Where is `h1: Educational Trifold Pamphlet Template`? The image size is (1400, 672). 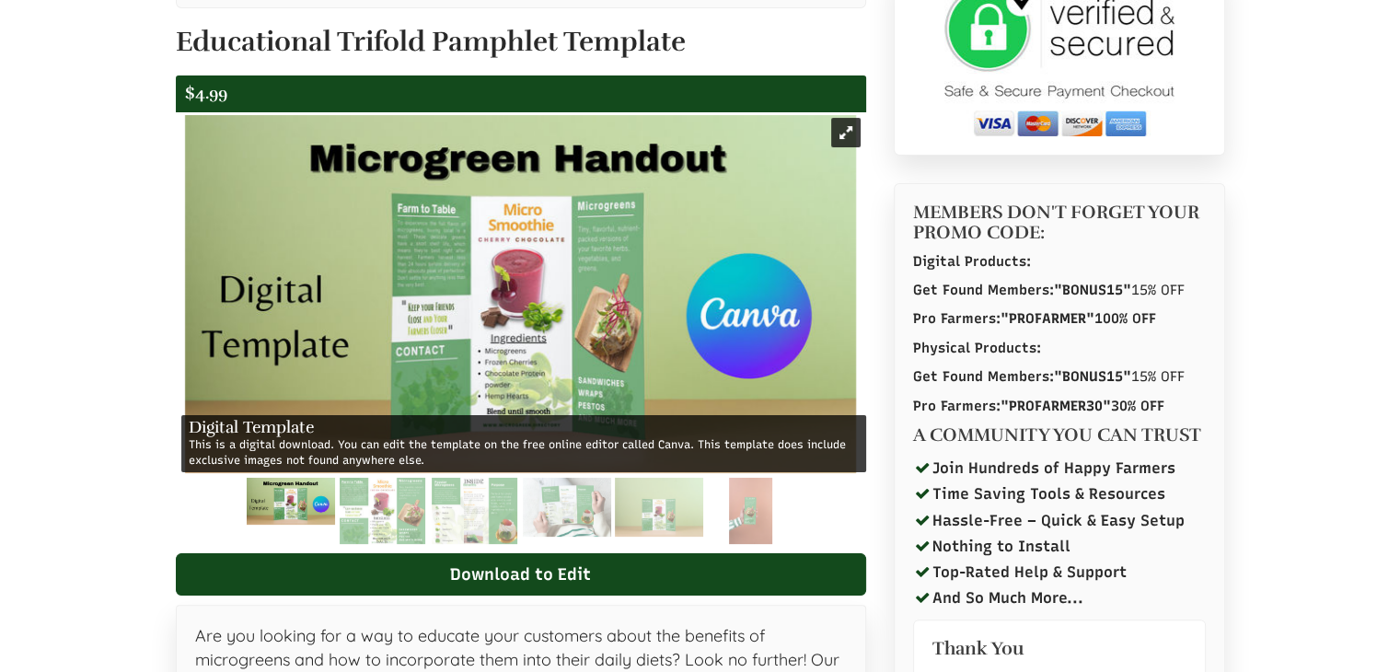 h1: Educational Trifold Pamphlet Template is located at coordinates (521, 41).